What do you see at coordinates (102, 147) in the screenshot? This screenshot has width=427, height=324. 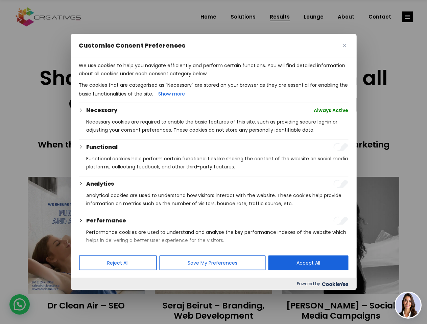 I see `button: Functional` at bounding box center [102, 147].